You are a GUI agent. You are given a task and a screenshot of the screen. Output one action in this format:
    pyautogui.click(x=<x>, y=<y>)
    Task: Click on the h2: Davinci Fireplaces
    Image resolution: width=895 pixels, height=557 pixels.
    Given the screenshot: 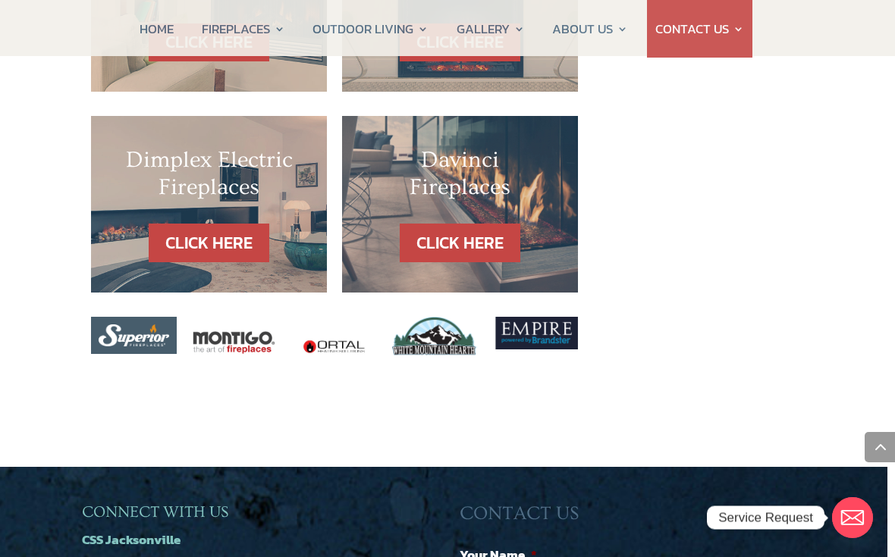 What is the action you would take?
    pyautogui.click(x=460, y=177)
    